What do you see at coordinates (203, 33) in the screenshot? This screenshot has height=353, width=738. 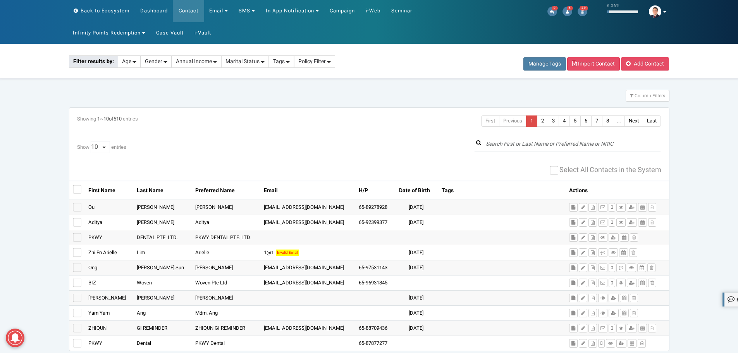 I see `span: i-Vault` at bounding box center [203, 33].